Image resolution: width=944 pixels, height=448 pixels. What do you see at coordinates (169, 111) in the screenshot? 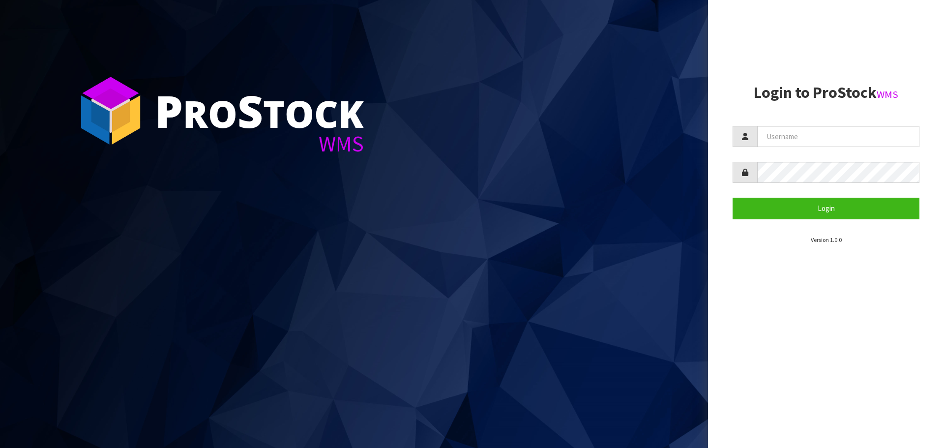
I see `span: P` at bounding box center [169, 111].